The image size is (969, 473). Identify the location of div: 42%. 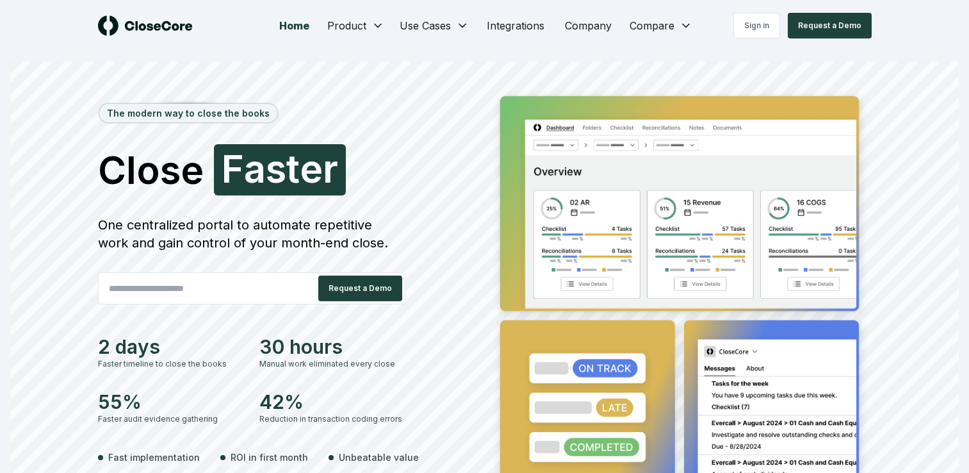
(332, 402).